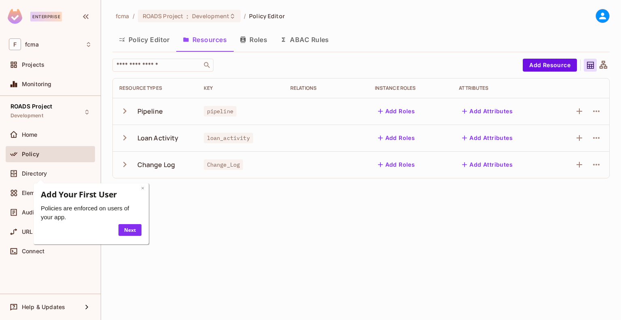  Describe the element at coordinates (326, 88) in the screenshot. I see `div: Relations` at that location.